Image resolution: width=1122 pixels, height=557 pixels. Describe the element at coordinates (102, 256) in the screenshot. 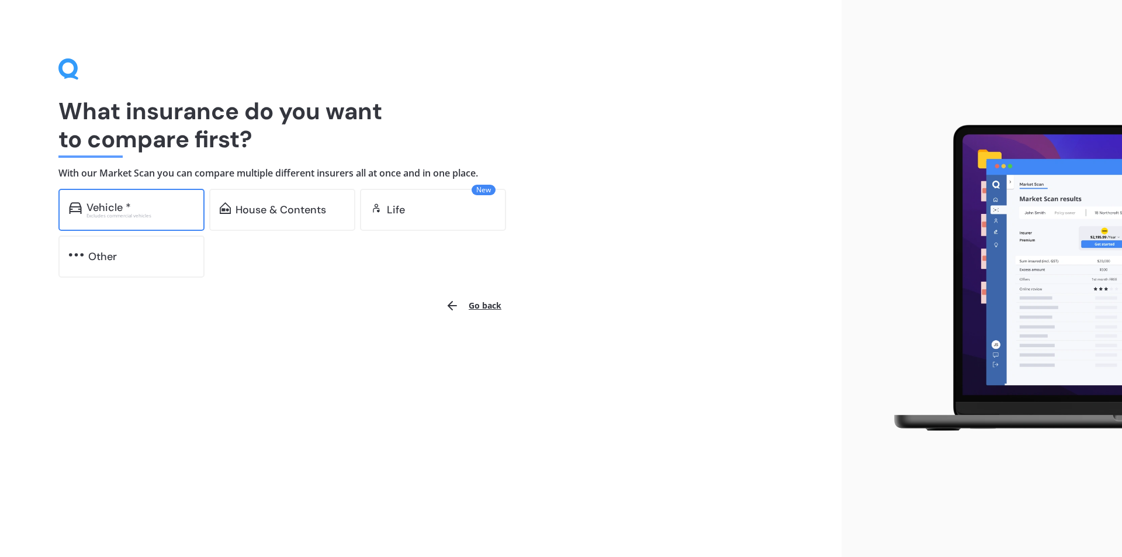

I see `div: Other` at that location.